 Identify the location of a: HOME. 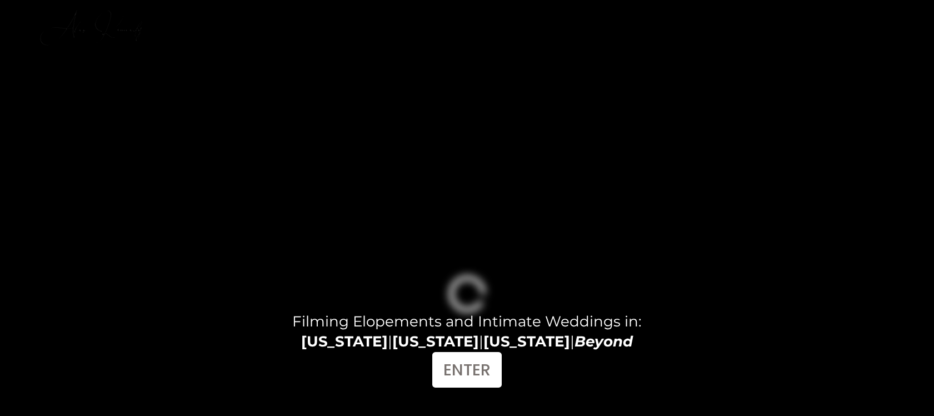
(623, 17).